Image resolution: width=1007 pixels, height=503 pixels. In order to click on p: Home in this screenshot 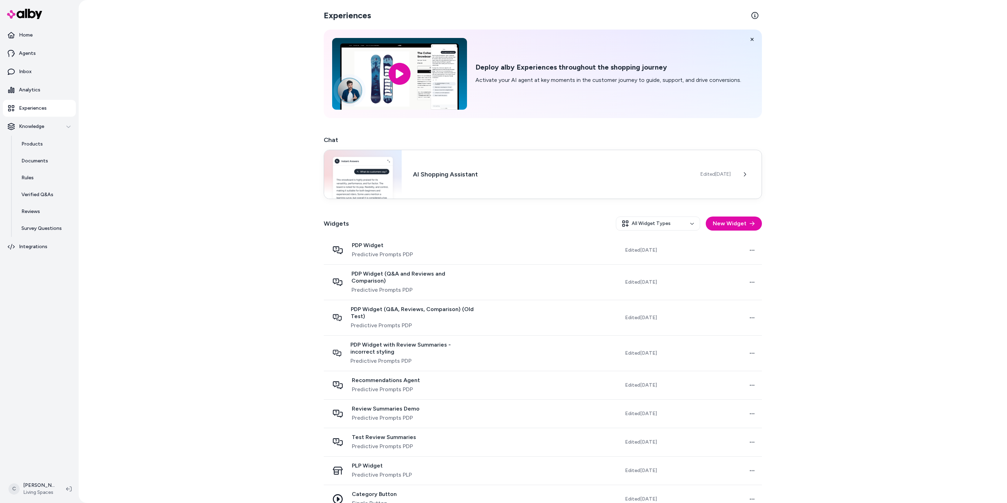, I will do `click(26, 35)`.